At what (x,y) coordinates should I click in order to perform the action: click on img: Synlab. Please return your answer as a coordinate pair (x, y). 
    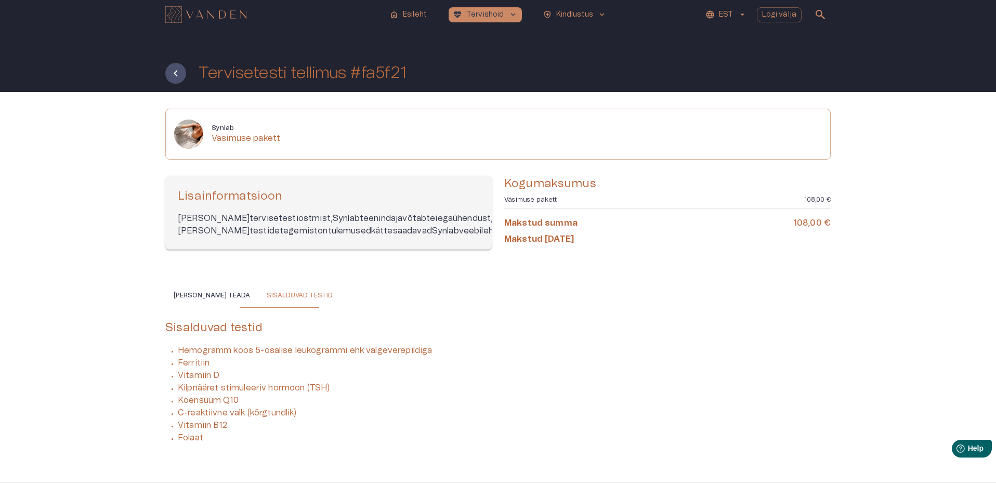
    Looking at the image, I should click on (189, 134).